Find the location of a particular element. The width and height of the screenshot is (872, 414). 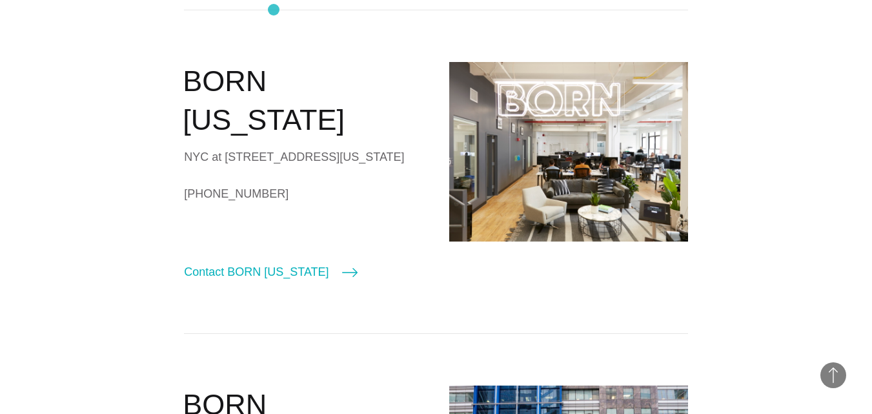

span: Back to Top is located at coordinates (833, 375).